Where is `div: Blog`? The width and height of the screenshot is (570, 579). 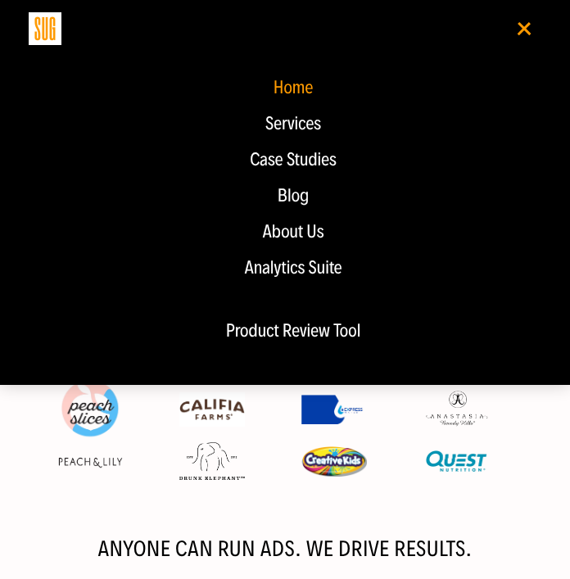
div: Blog is located at coordinates (293, 196).